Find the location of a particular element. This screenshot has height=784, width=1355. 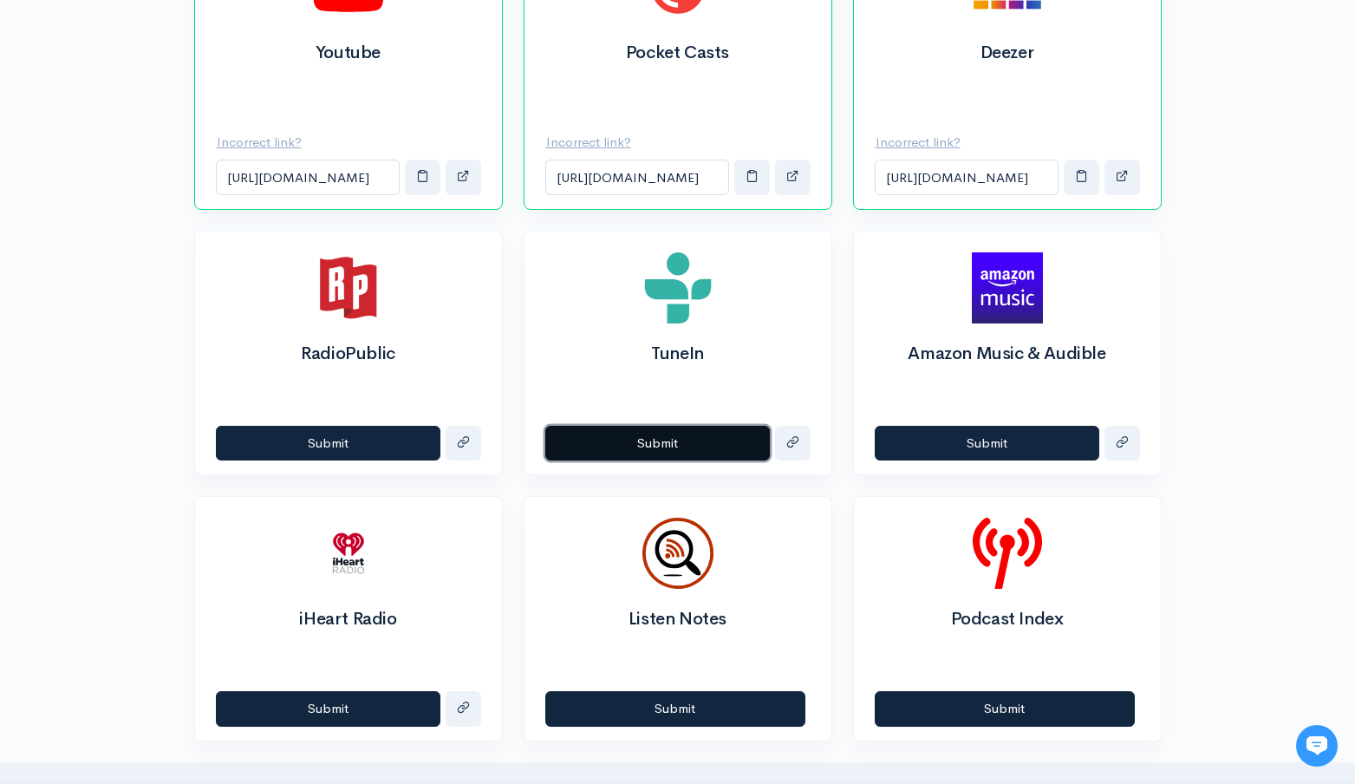

img: Amazon Music & Audible logo is located at coordinates (1007, 288).